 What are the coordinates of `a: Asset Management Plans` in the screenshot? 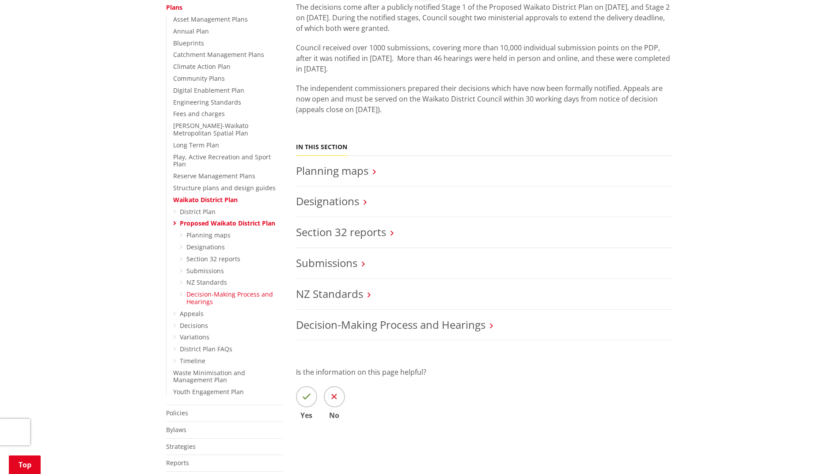 It's located at (210, 19).